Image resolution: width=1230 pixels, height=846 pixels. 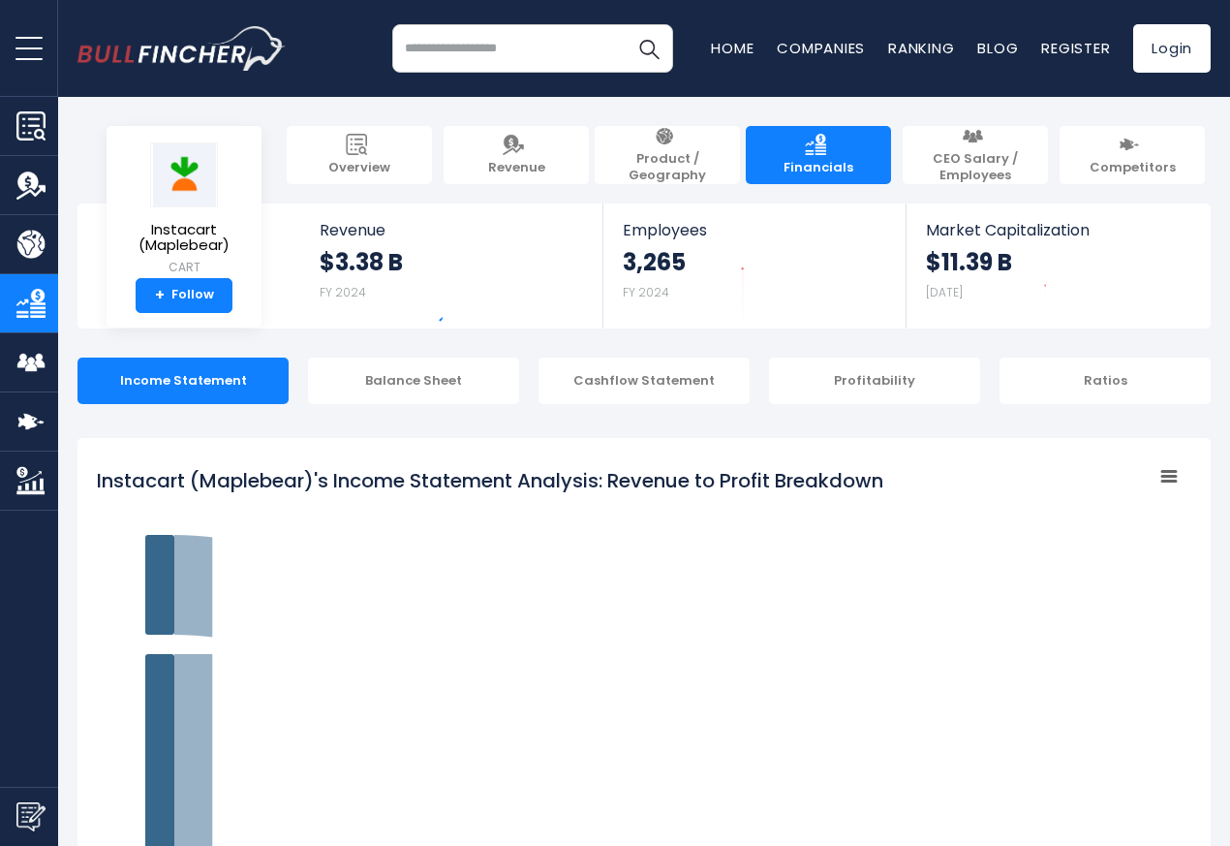 I want to click on span: CEO Salary / Employees, so click(x=976, y=168).